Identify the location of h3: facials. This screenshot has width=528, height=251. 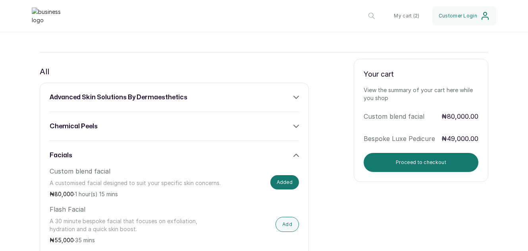
(61, 155).